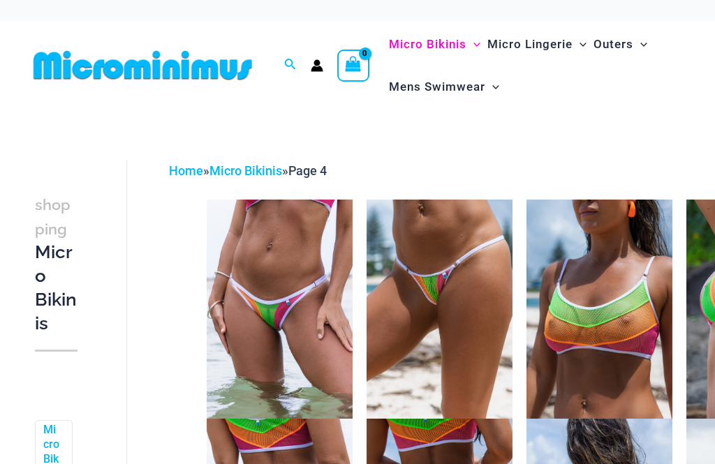  I want to click on a: OutersMenu ToggleMenu Toggle, so click(620, 44).